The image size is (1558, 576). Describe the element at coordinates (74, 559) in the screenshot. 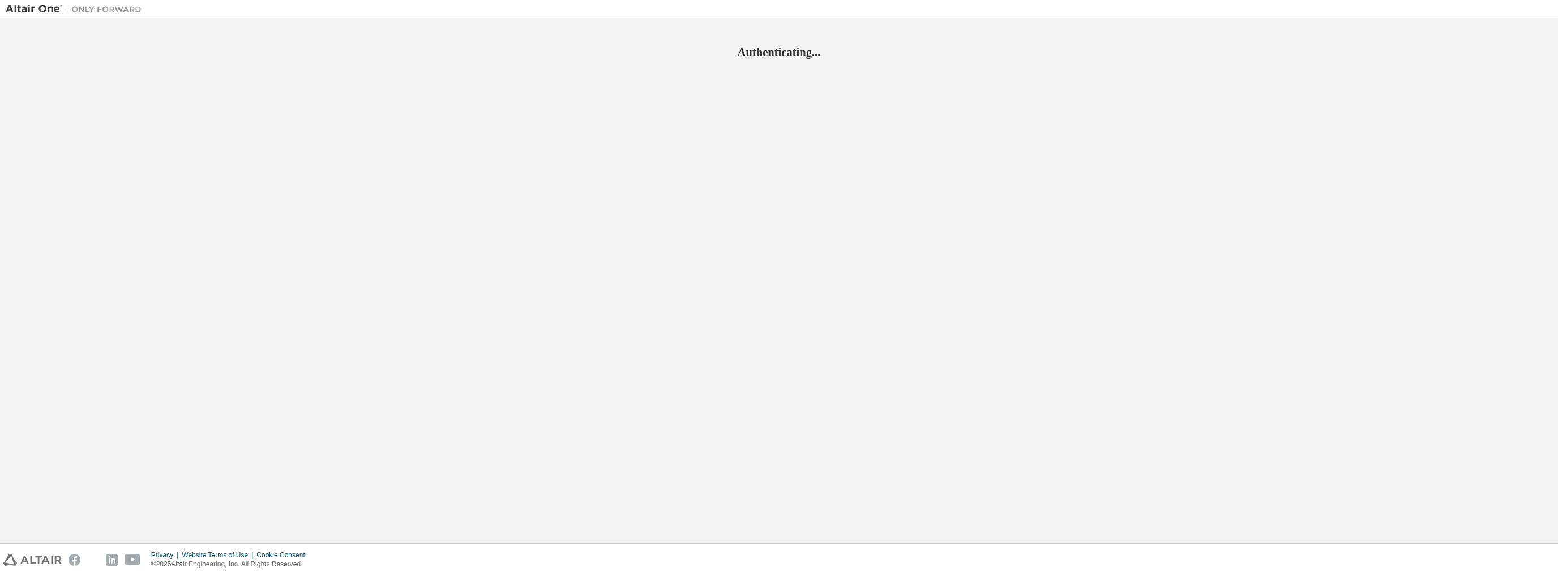

I see `img: facebook.svg` at that location.